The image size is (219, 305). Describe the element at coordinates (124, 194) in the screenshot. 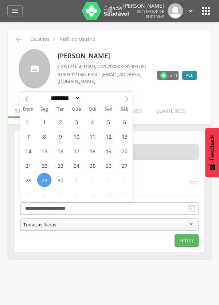

I see `span: Outubro 11, 2025` at that location.